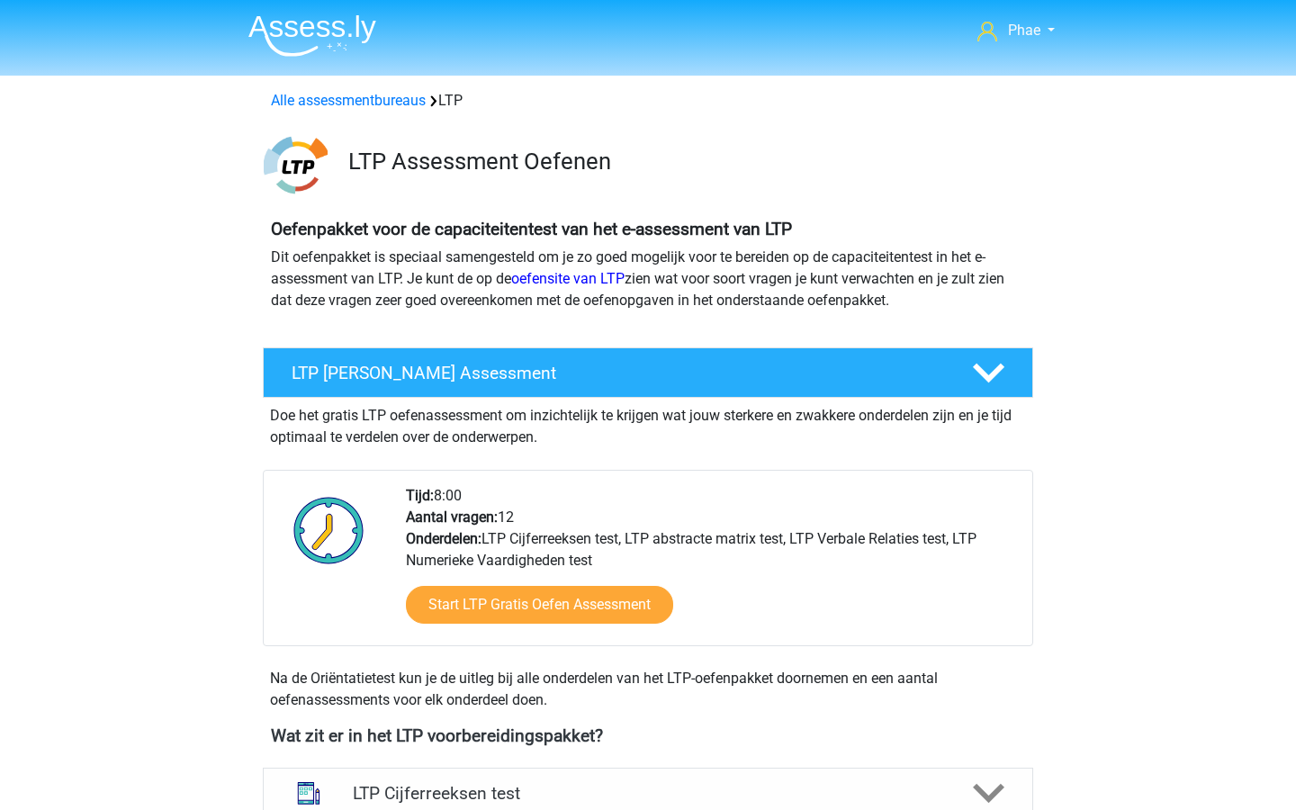  What do you see at coordinates (444, 538) in the screenshot?
I see `b: Onderdelen:` at bounding box center [444, 538].